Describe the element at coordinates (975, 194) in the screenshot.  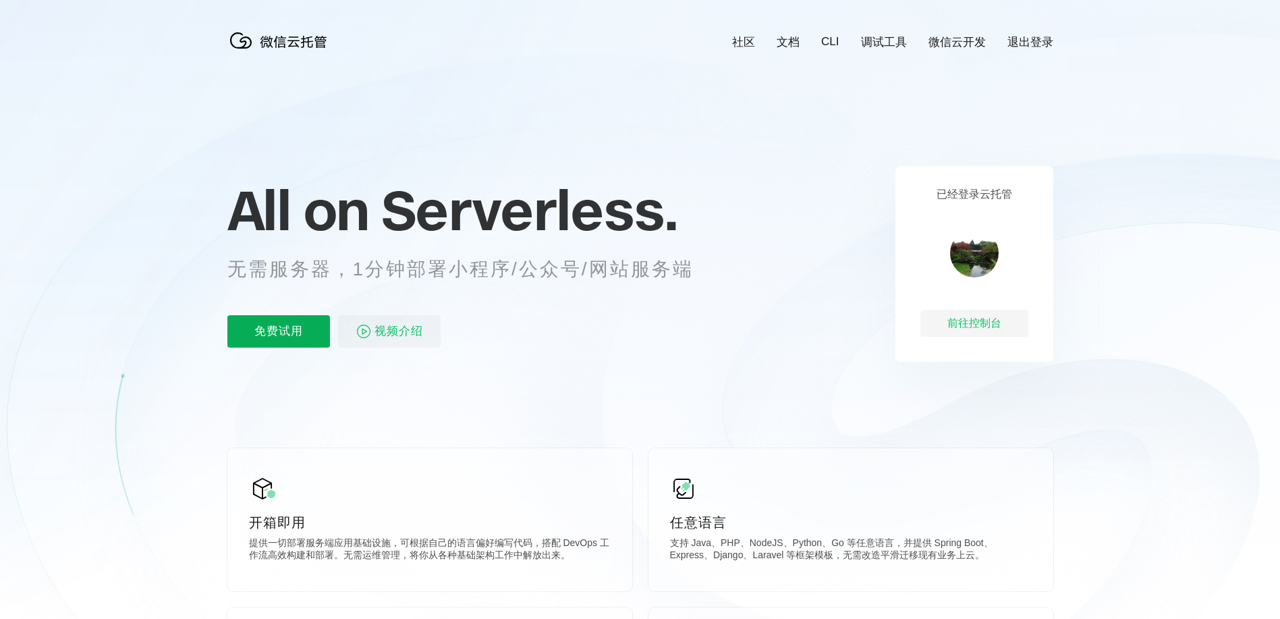
I see `p: 已经登录云托管` at that location.